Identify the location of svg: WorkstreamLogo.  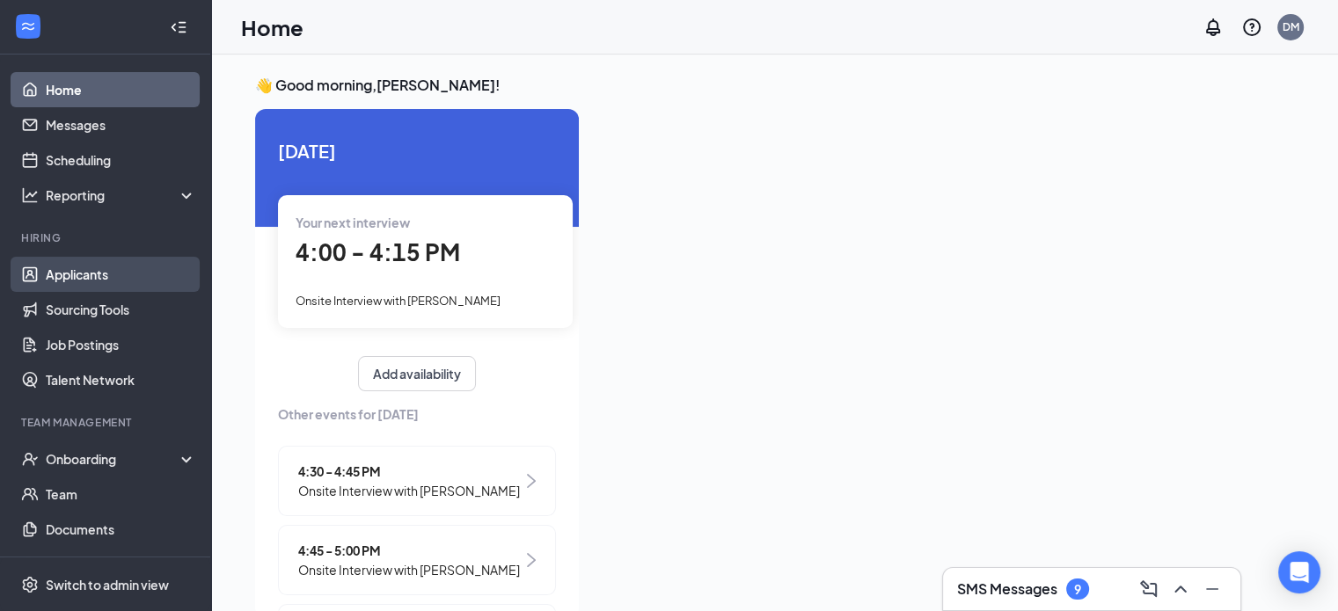
(28, 26).